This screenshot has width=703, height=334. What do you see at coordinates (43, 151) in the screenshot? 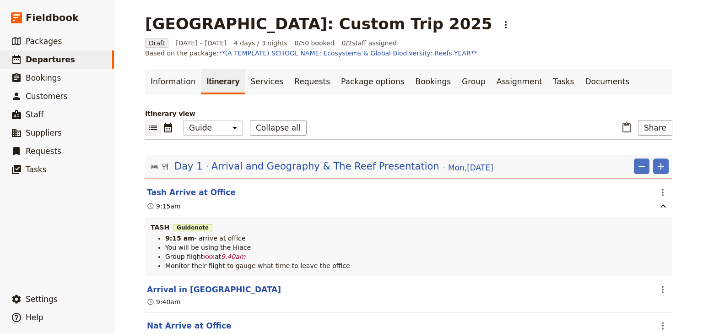
I see `span: Requests` at bounding box center [43, 151].